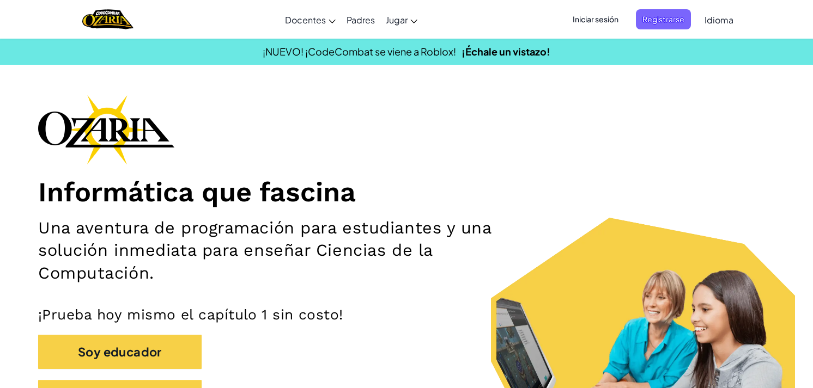  Describe the element at coordinates (595, 19) in the screenshot. I see `span: Iniciar sesión` at that location.